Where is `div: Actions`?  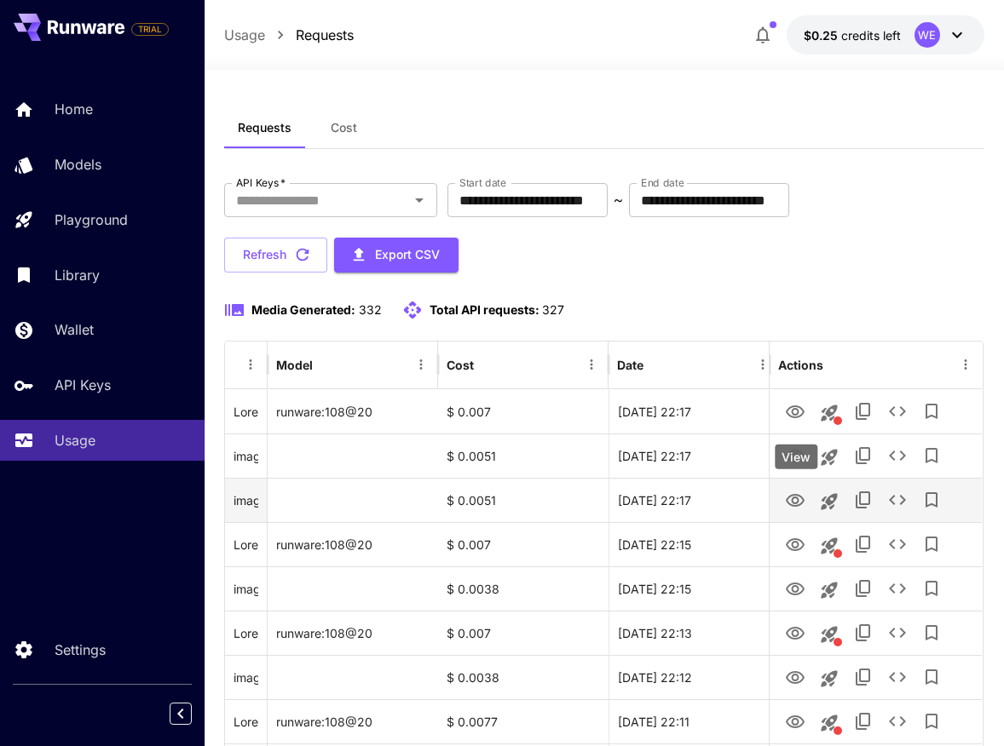 div: Actions is located at coordinates (801, 365).